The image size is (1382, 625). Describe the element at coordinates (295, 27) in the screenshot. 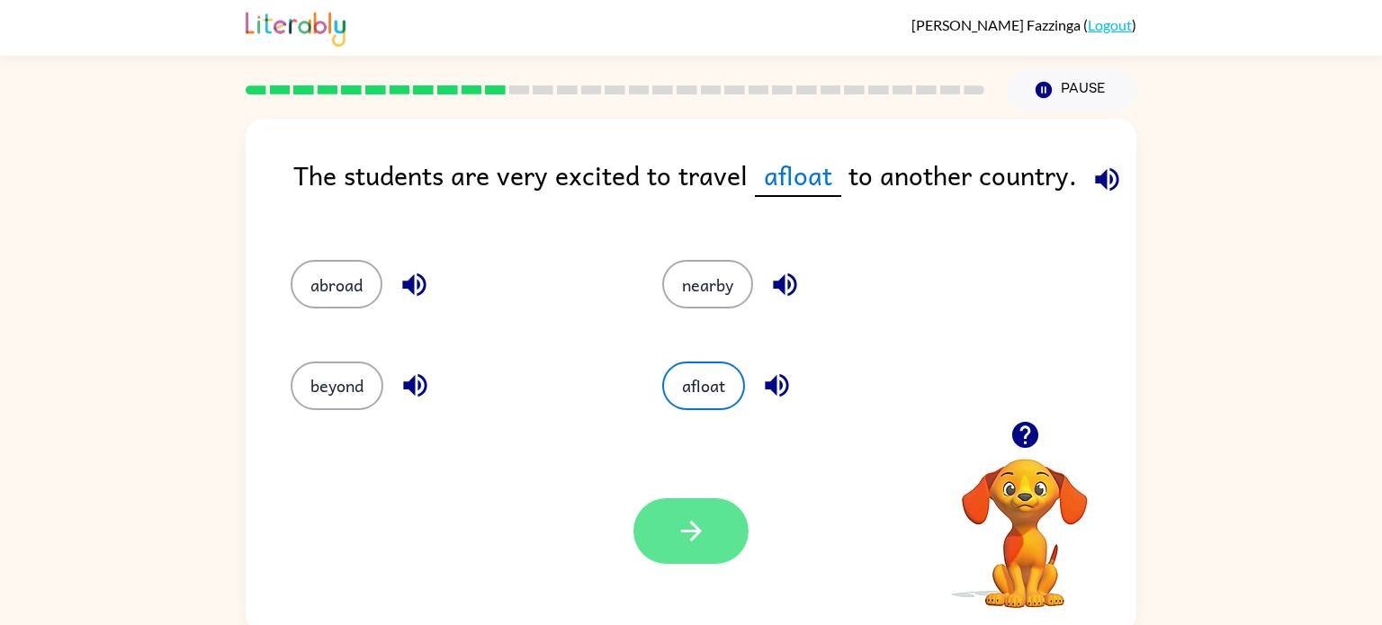

I see `img: Literably` at that location.